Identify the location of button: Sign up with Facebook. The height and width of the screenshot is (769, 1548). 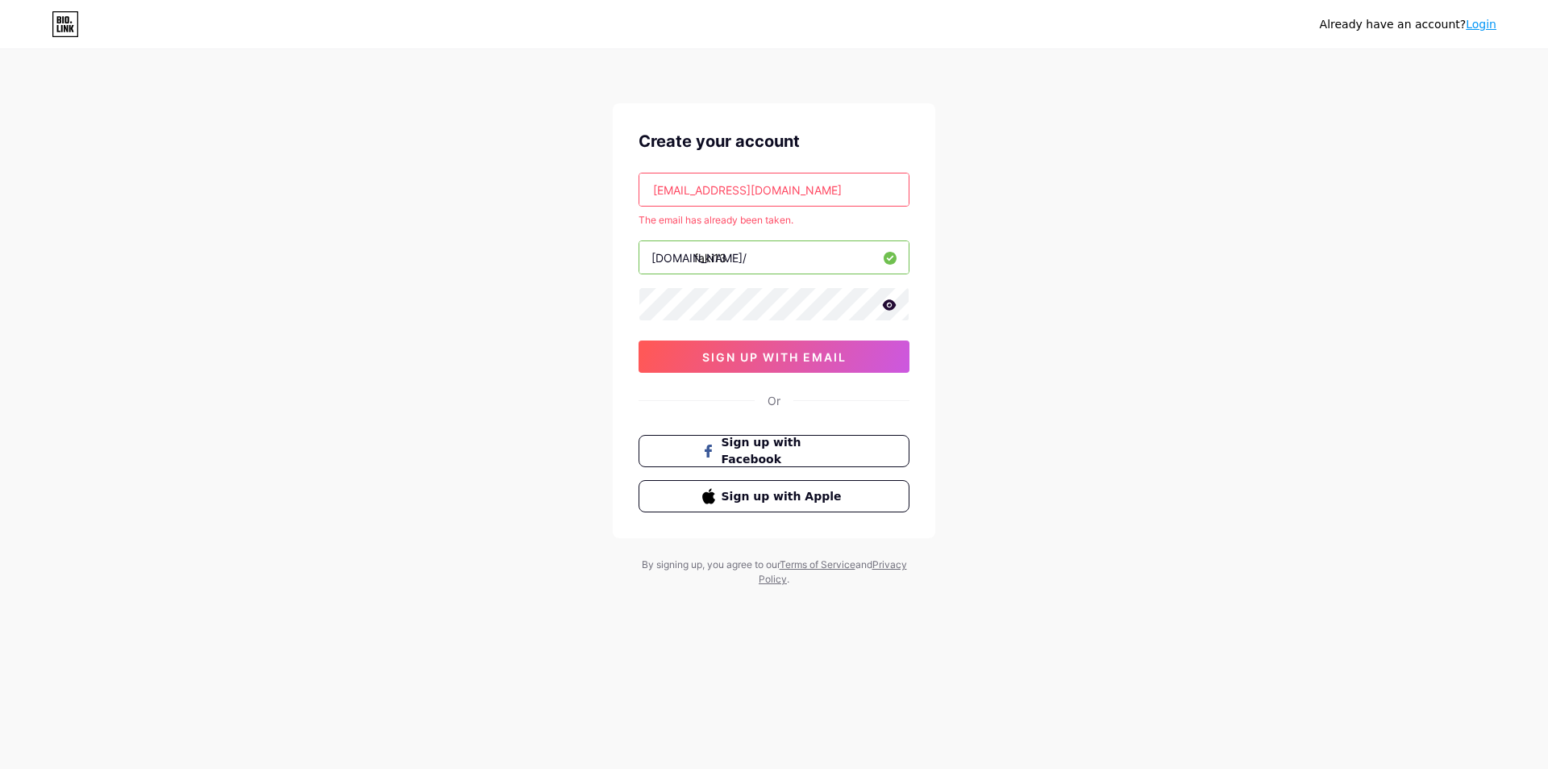
(774, 451).